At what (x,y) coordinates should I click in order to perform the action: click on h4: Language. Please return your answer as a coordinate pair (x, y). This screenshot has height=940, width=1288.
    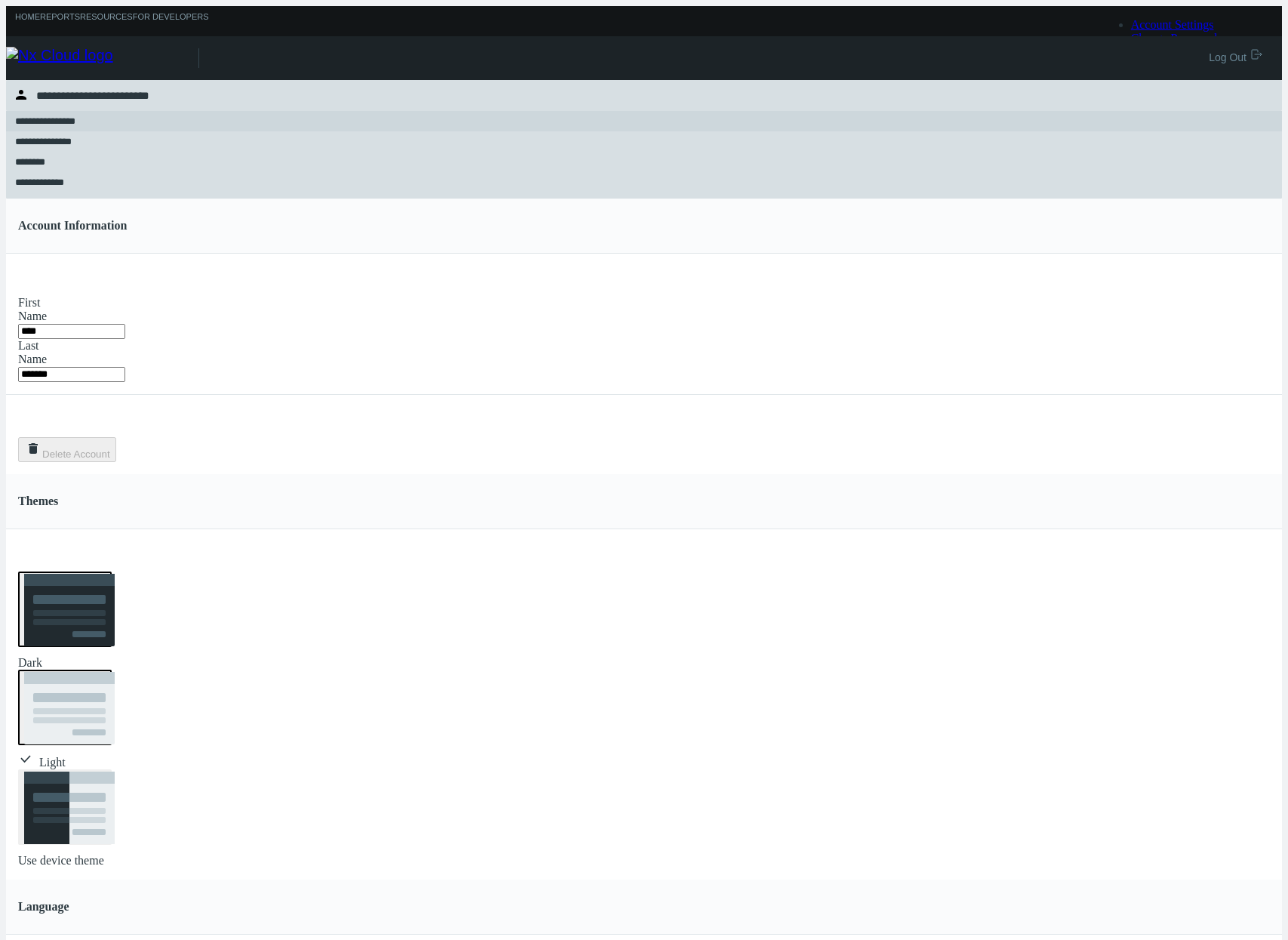
    Looking at the image, I should click on (644, 906).